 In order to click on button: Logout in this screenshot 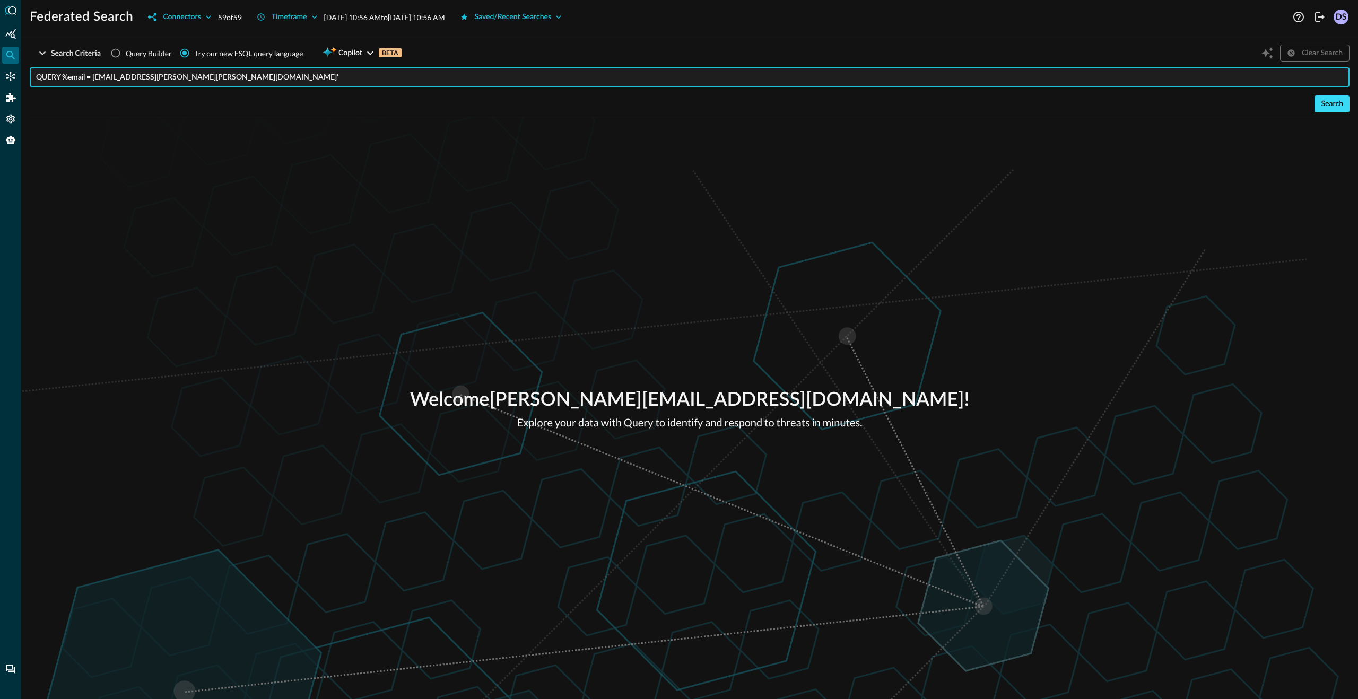, I will do `click(1319, 17)`.